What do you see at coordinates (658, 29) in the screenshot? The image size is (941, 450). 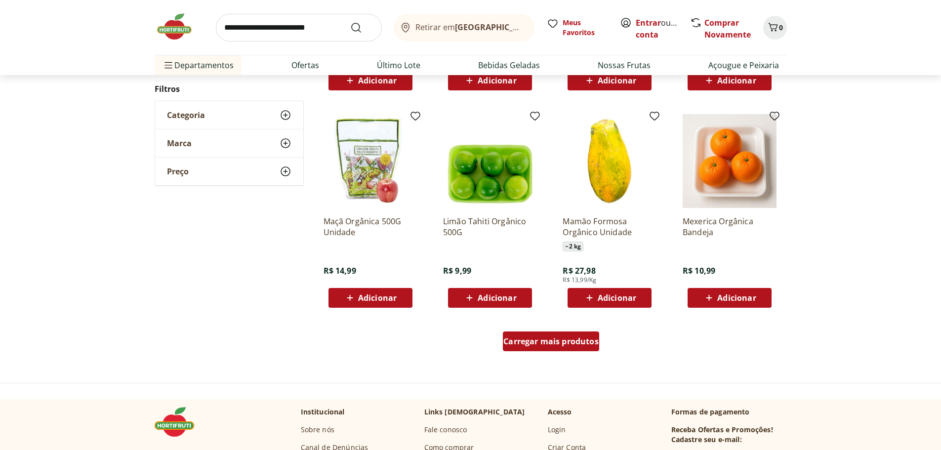 I see `span: ou` at bounding box center [658, 29].